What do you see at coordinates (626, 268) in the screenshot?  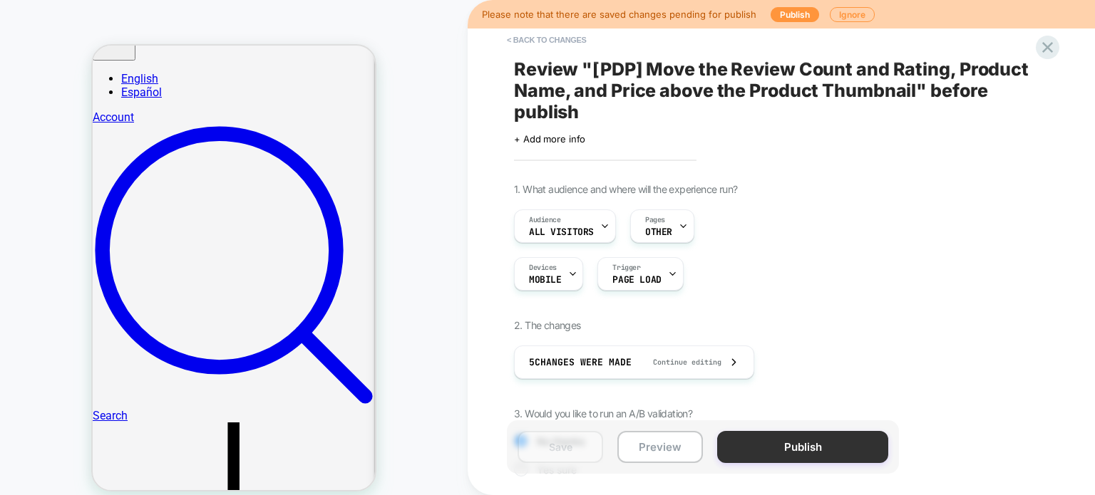 I see `span: Trigger` at bounding box center [626, 268].